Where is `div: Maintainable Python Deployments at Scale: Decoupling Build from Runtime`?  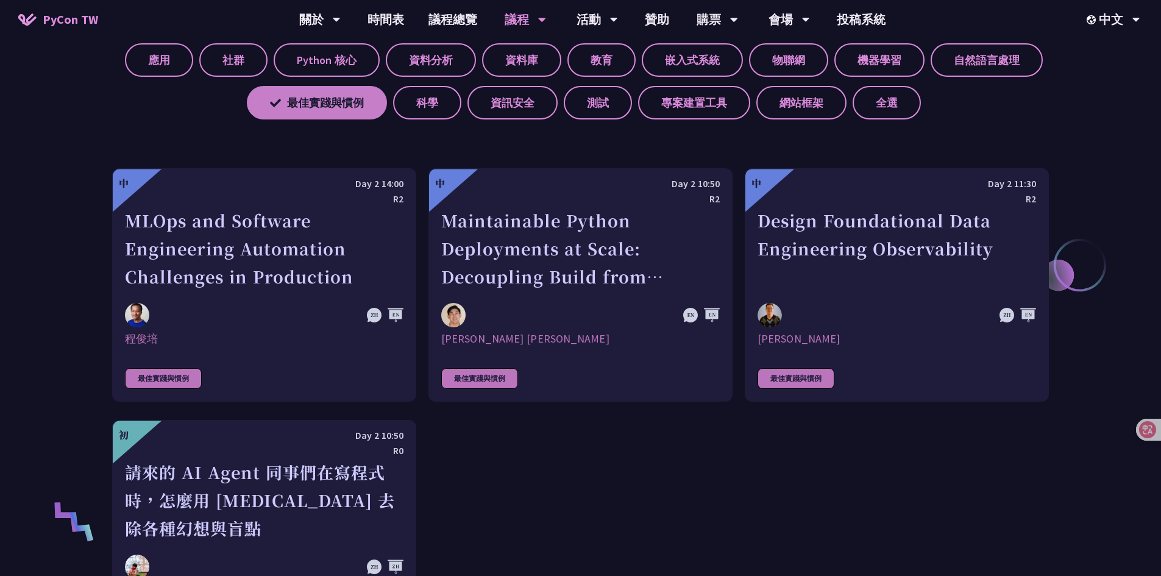 div: Maintainable Python Deployments at Scale: Decoupling Build from Runtime is located at coordinates (580, 249).